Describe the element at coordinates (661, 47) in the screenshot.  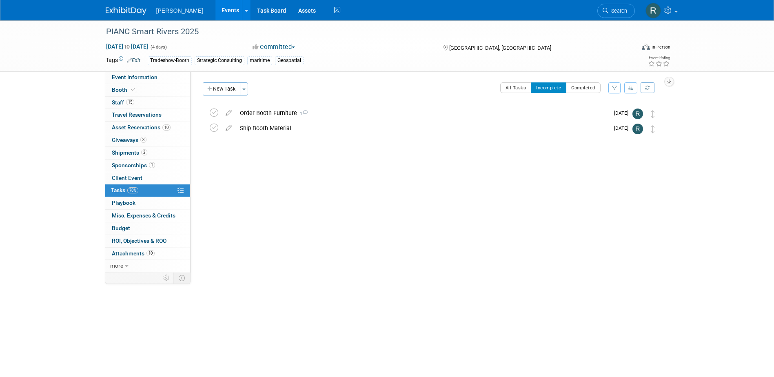
I see `div: In-Person` at that location.